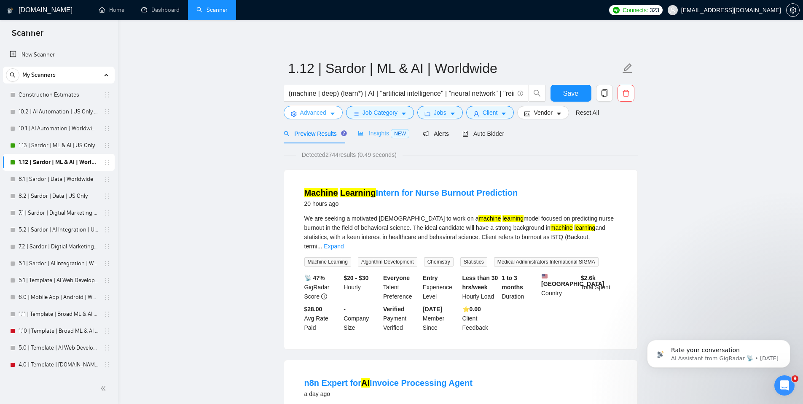 This screenshot has height=404, width=803. I want to click on a: setting, so click(793, 10).